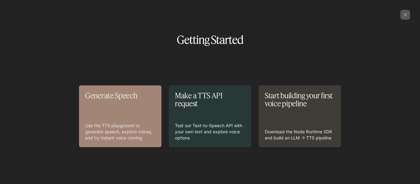  I want to click on p: Test our Text-to-Speech API with your own text and explore voice options, so click(210, 132).